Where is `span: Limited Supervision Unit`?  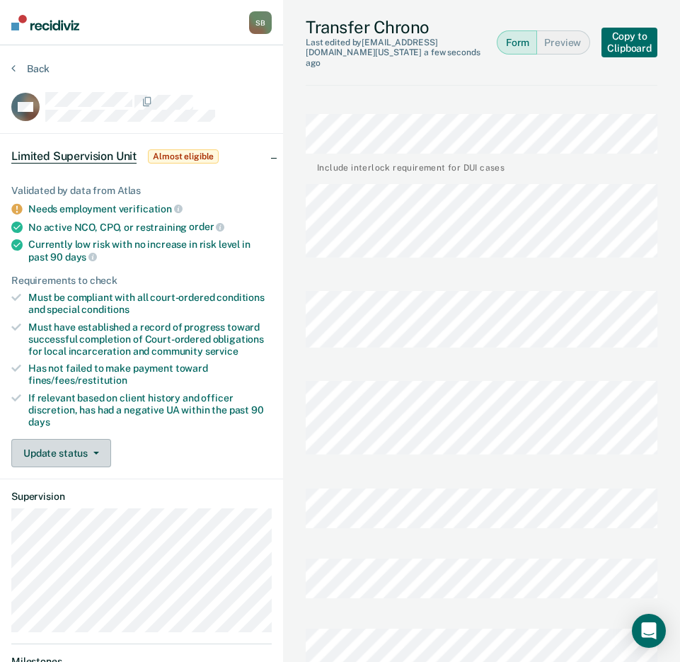
span: Limited Supervision Unit is located at coordinates (74, 156).